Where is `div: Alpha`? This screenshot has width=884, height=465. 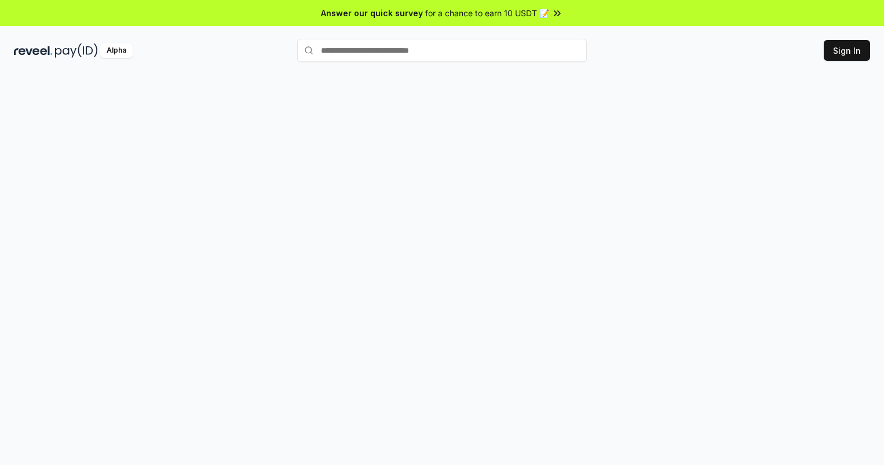 div: Alpha is located at coordinates (116, 50).